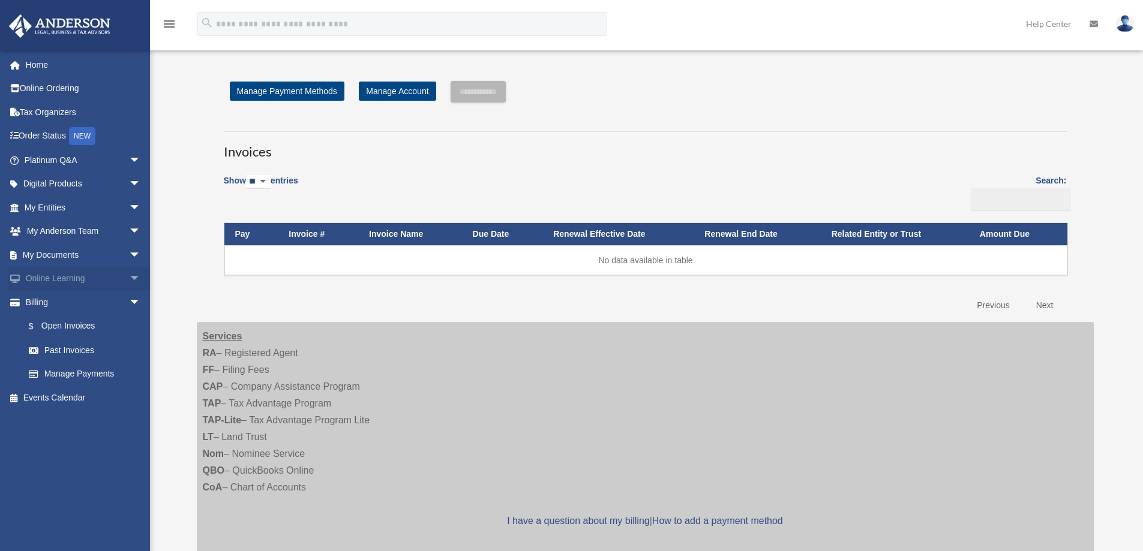  What do you see at coordinates (212, 403) in the screenshot?
I see `strong: TAP` at bounding box center [212, 403].